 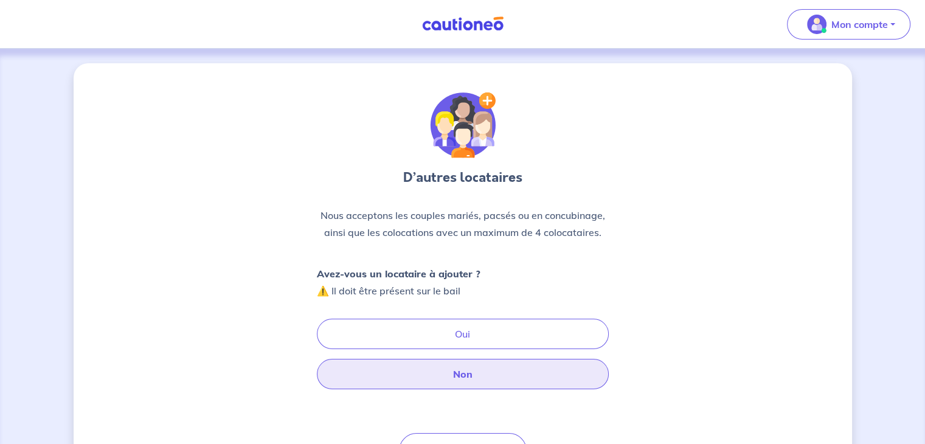 I want to click on h3: D’autres locataires, so click(x=463, y=178).